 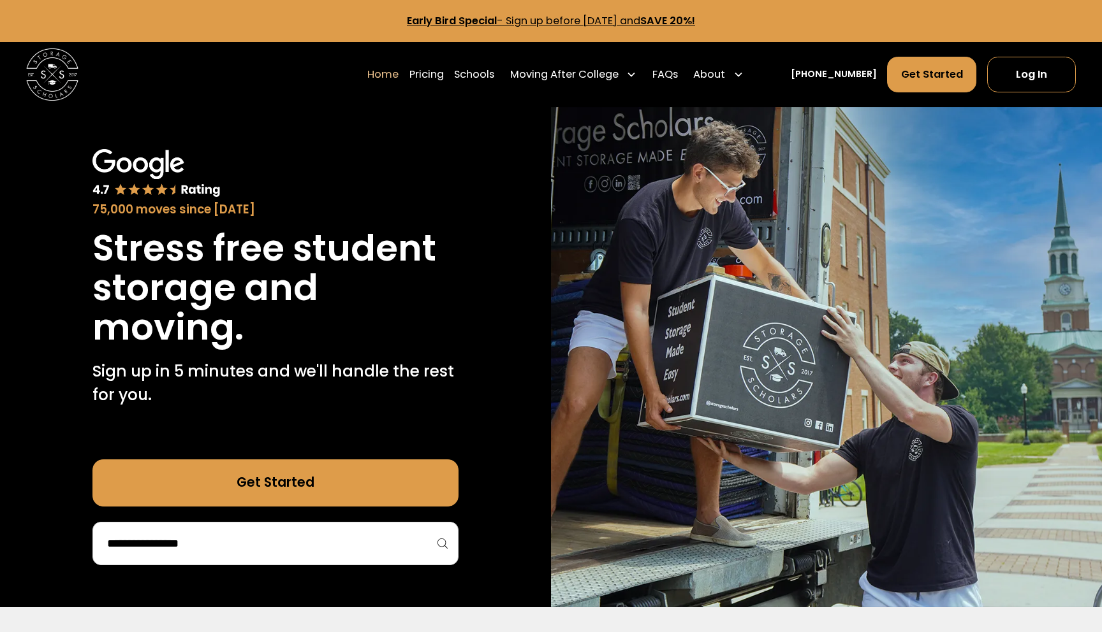 What do you see at coordinates (451, 20) in the screenshot?
I see `strong: Early Bird Special` at bounding box center [451, 20].